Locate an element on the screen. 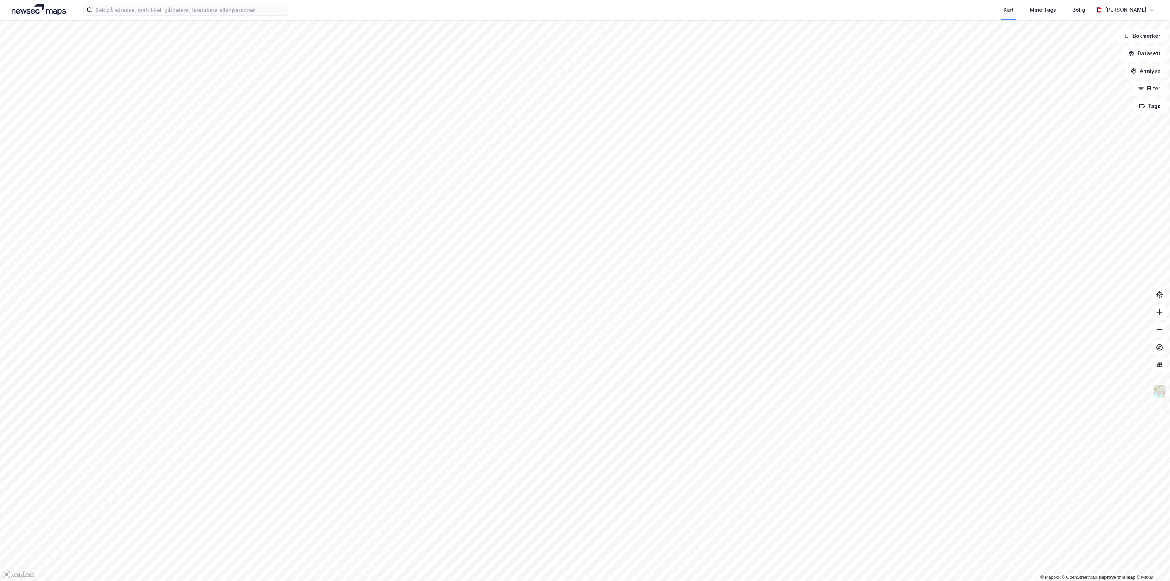 The width and height of the screenshot is (1170, 581). a: Improve this map is located at coordinates (1117, 577).